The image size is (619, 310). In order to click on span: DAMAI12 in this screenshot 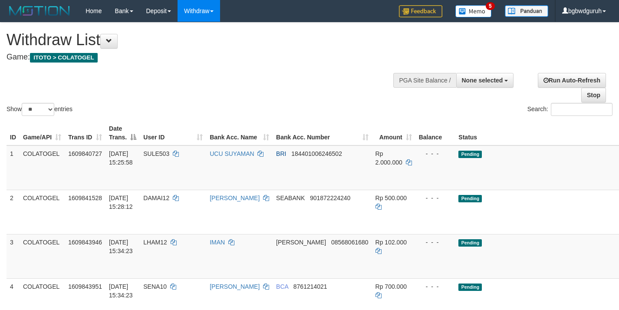, I will do `click(156, 198)`.